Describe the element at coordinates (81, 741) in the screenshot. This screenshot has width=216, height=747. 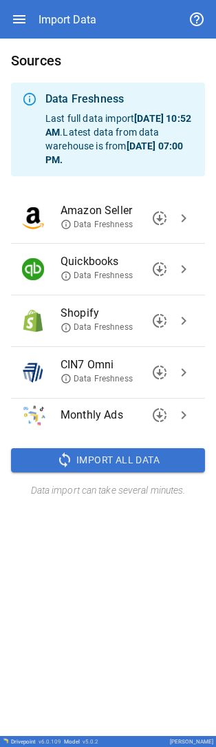
I see `div: Model` at that location.